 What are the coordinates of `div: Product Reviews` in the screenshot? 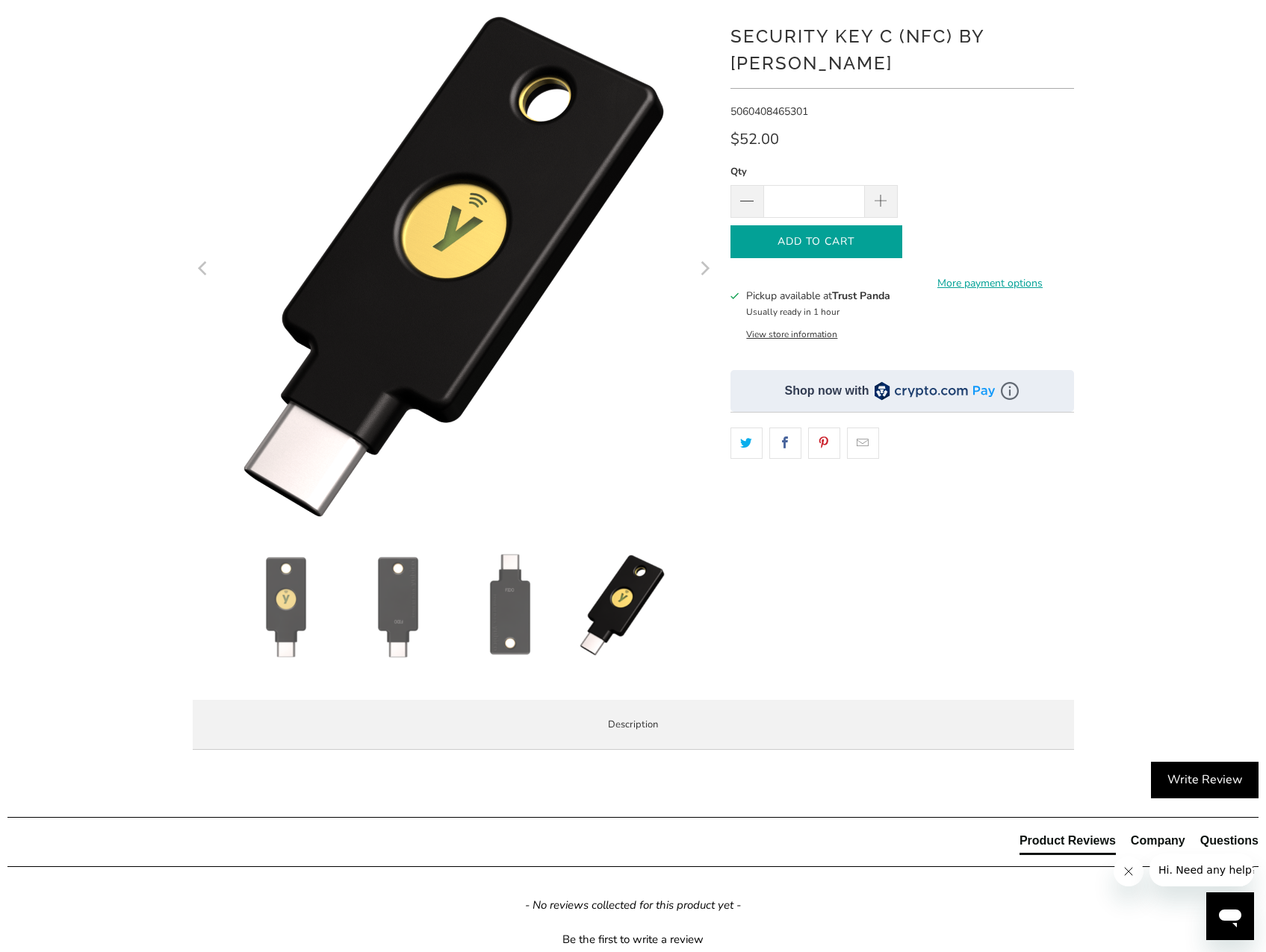 It's located at (1067, 841).